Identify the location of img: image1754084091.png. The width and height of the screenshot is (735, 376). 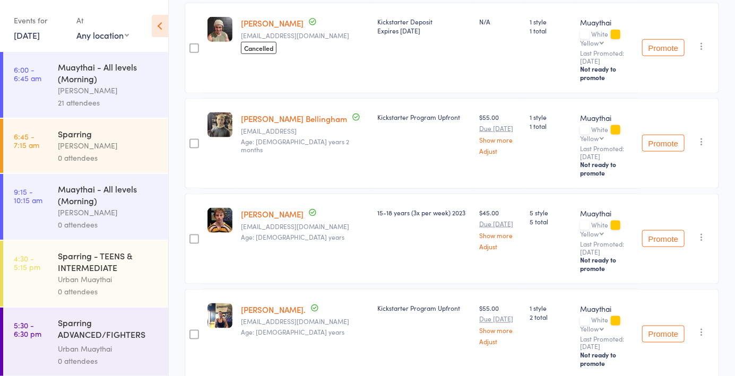
(220, 316).